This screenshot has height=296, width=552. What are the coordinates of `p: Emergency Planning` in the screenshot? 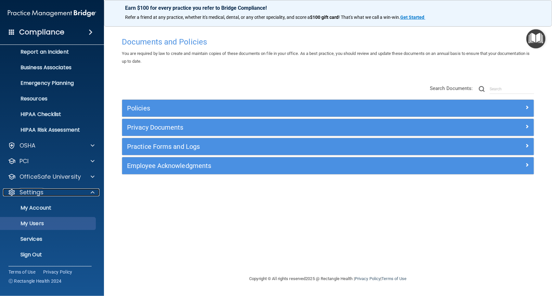 It's located at (48, 83).